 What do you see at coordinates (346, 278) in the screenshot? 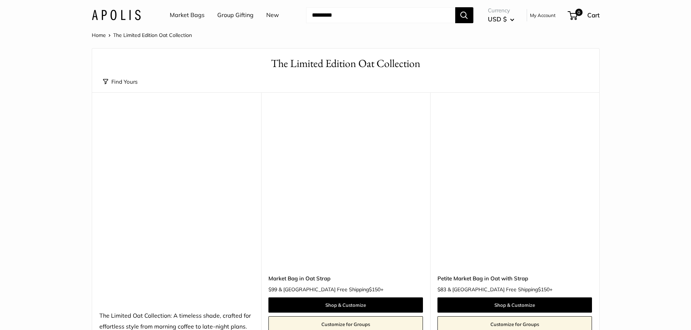
I see `a: Market Bag in Oat Strap` at bounding box center [346, 278].